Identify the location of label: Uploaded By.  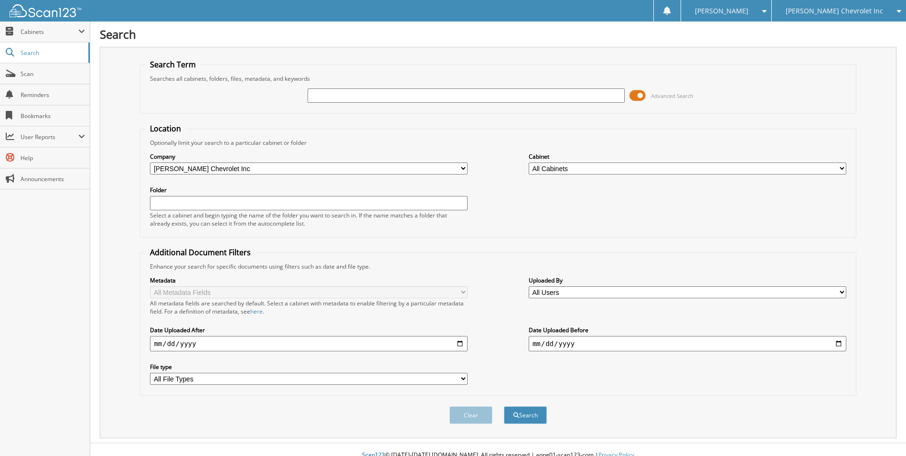
(687, 280).